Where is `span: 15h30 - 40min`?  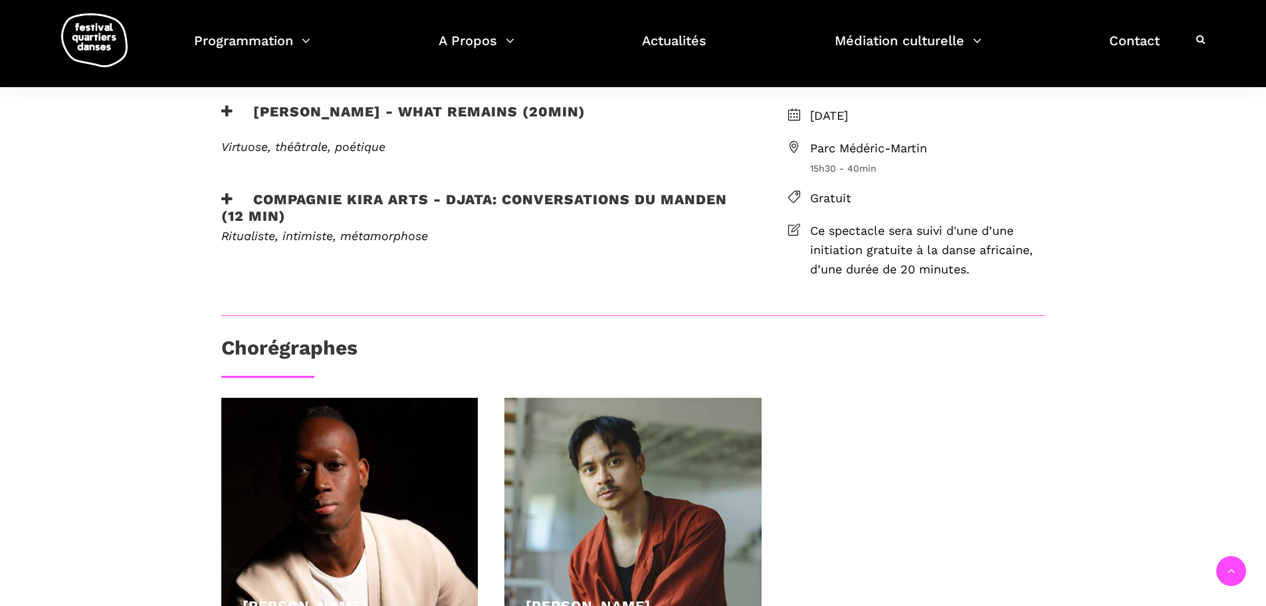 span: 15h30 - 40min is located at coordinates (928, 168).